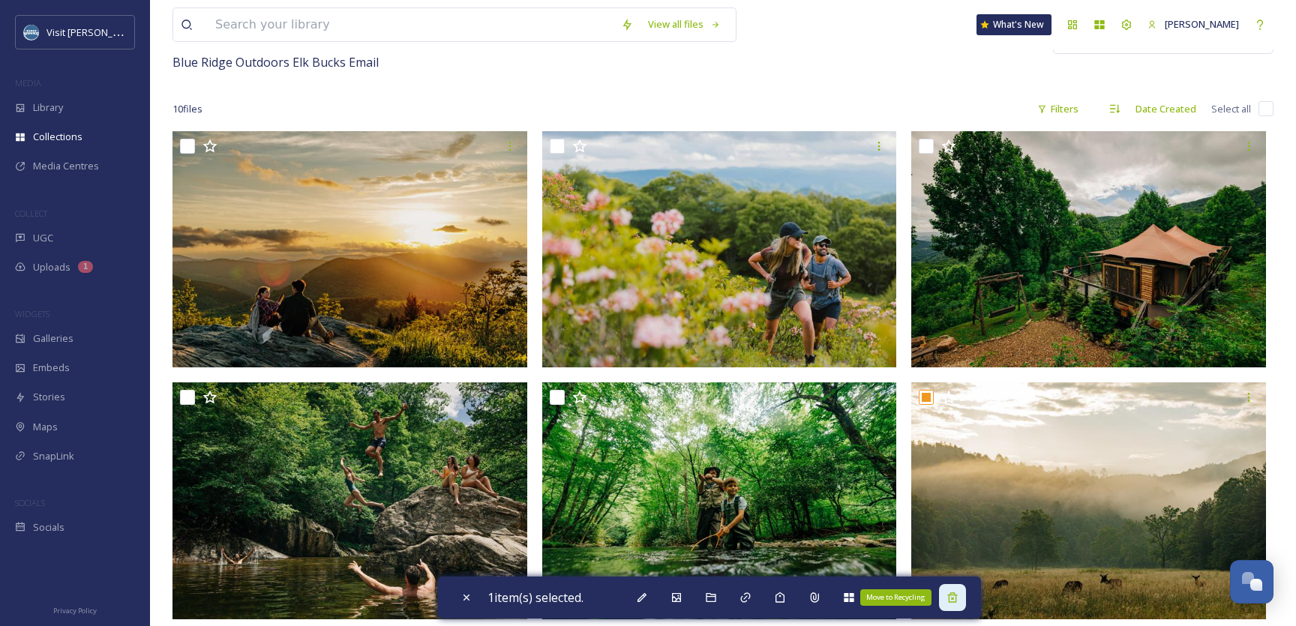 This screenshot has width=1296, height=626. What do you see at coordinates (1166, 109) in the screenshot?
I see `div: Date Created` at bounding box center [1166, 109].